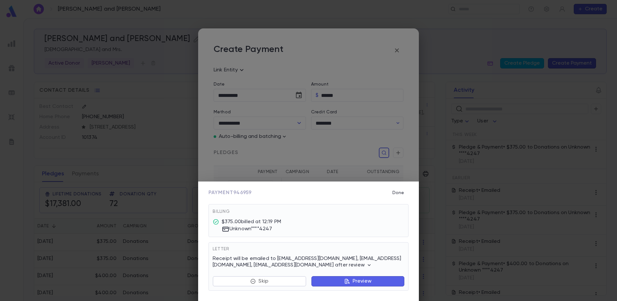 This screenshot has height=301, width=617. Describe the element at coordinates (251, 222) in the screenshot. I see `div: $375.00 billed at 12:19 PM` at that location.